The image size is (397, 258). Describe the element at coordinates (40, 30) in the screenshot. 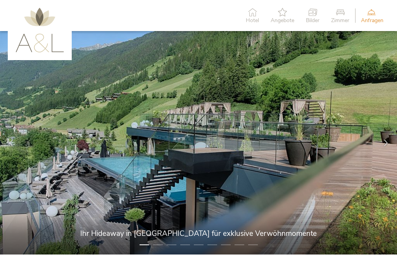

I see `a: AMONTI & LUNARIS Wellnessresort` at that location.